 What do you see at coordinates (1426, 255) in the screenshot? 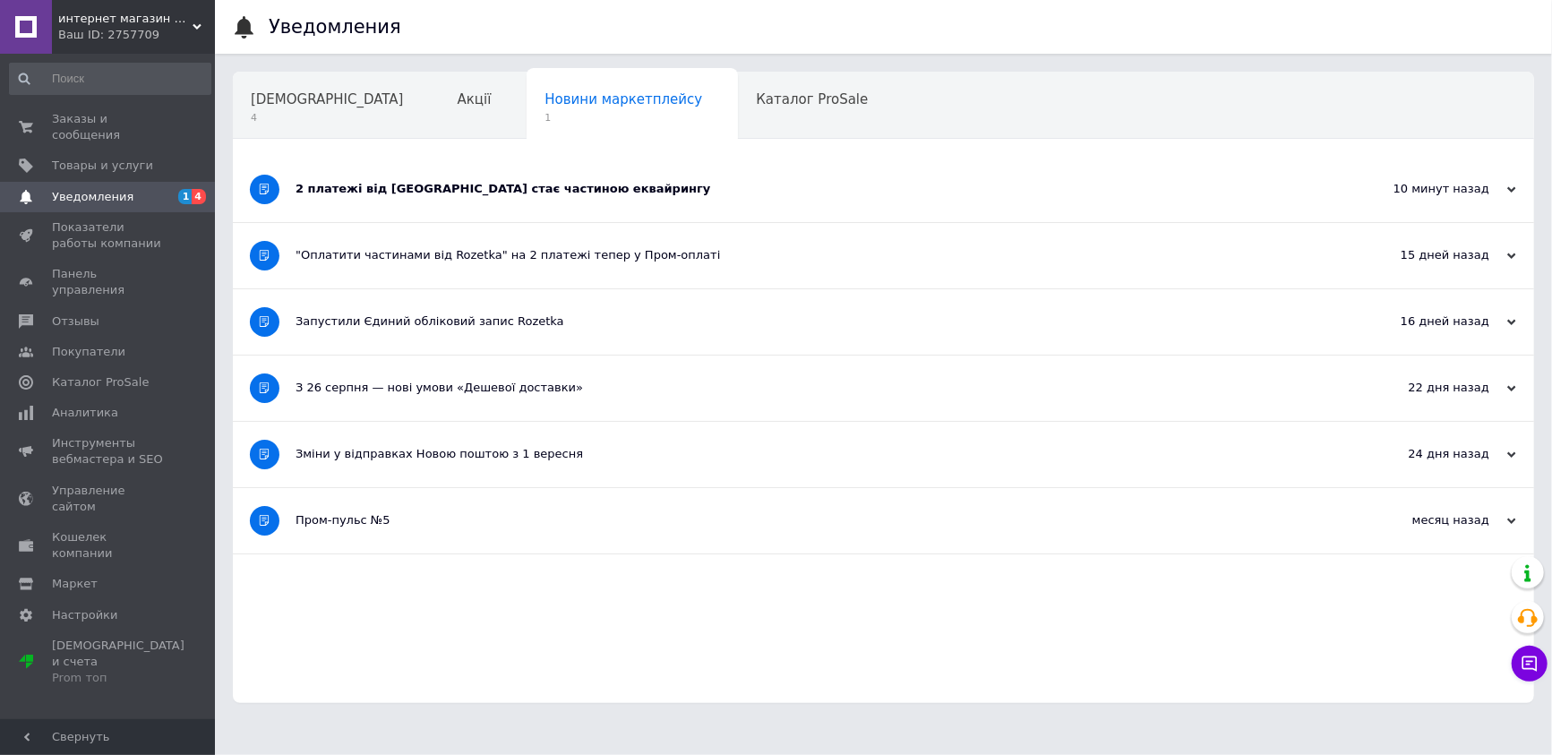
I see `div: 15 дней назад` at bounding box center [1426, 255].